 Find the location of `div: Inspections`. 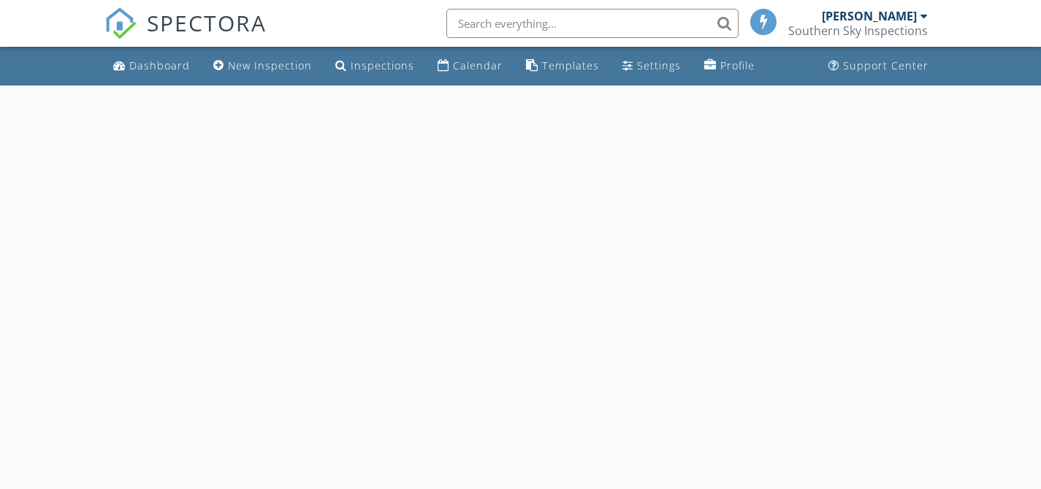

div: Inspections is located at coordinates (382, 65).